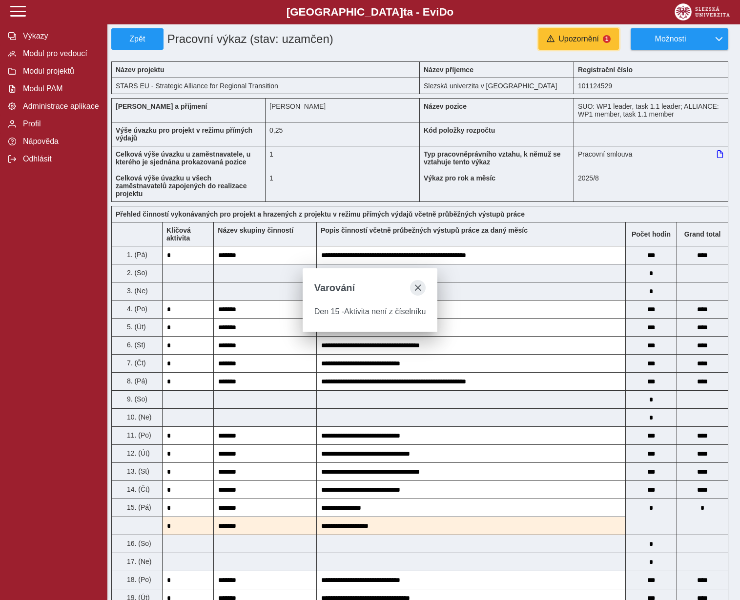 The height and width of the screenshot is (600, 740). Describe the element at coordinates (137, 39) in the screenshot. I see `span: Zpět` at that location.